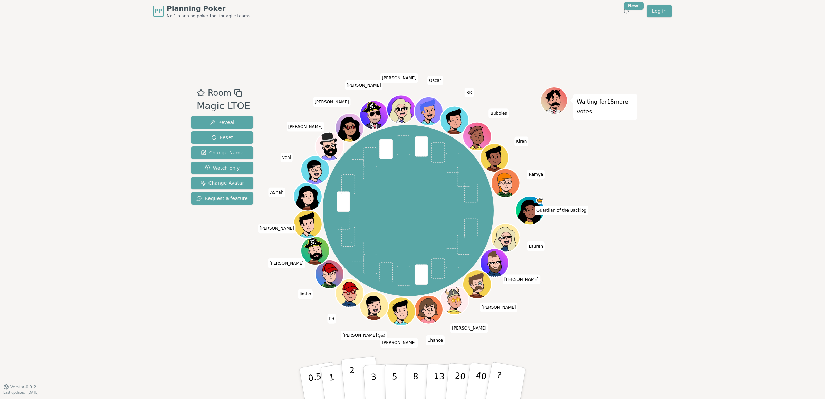 The image size is (825, 399). I want to click on div: Magic LTOE, so click(223, 106).